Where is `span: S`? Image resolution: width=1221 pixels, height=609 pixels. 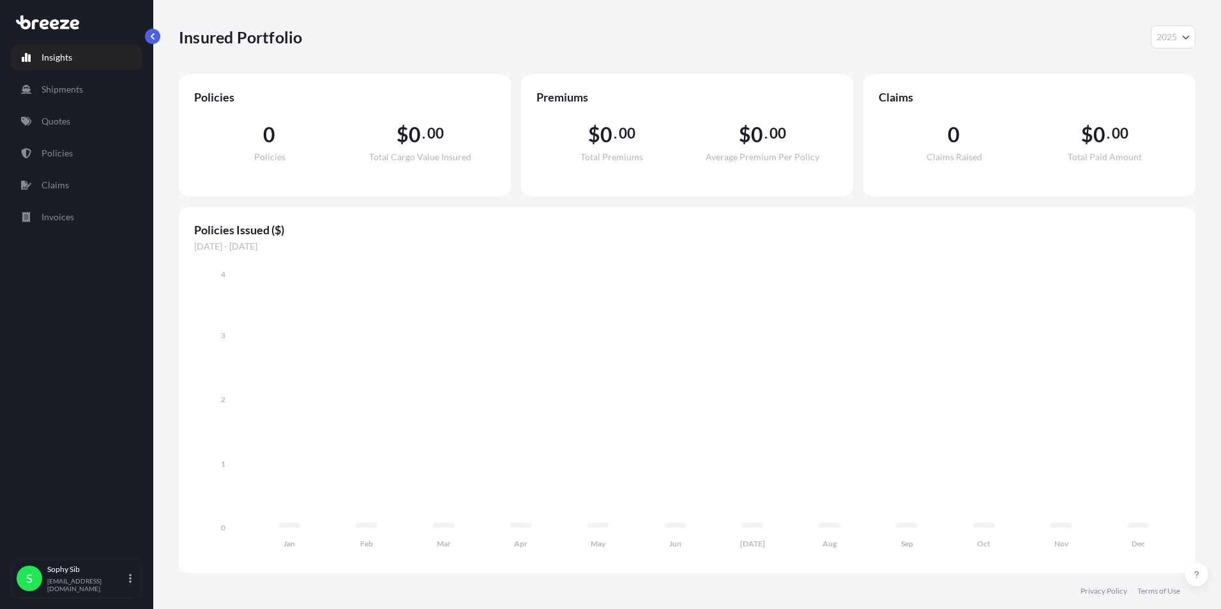
span: S is located at coordinates (29, 578).